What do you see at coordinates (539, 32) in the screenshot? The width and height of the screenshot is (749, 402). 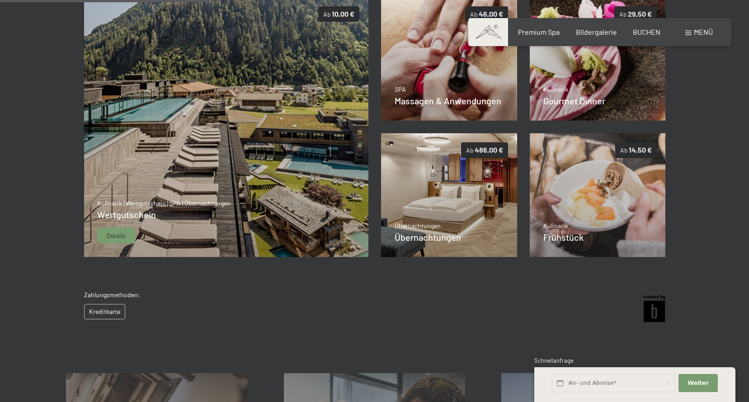 I see `span: Premium Spa` at bounding box center [539, 32].